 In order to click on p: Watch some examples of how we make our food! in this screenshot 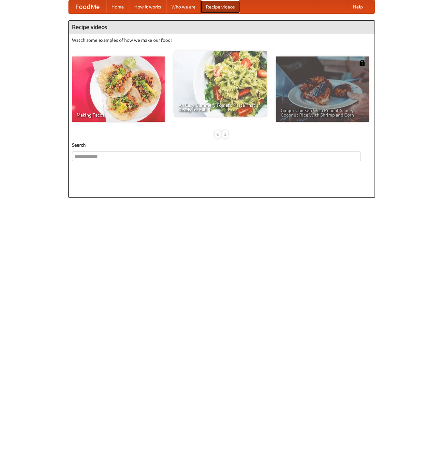, I will do `click(222, 40)`.